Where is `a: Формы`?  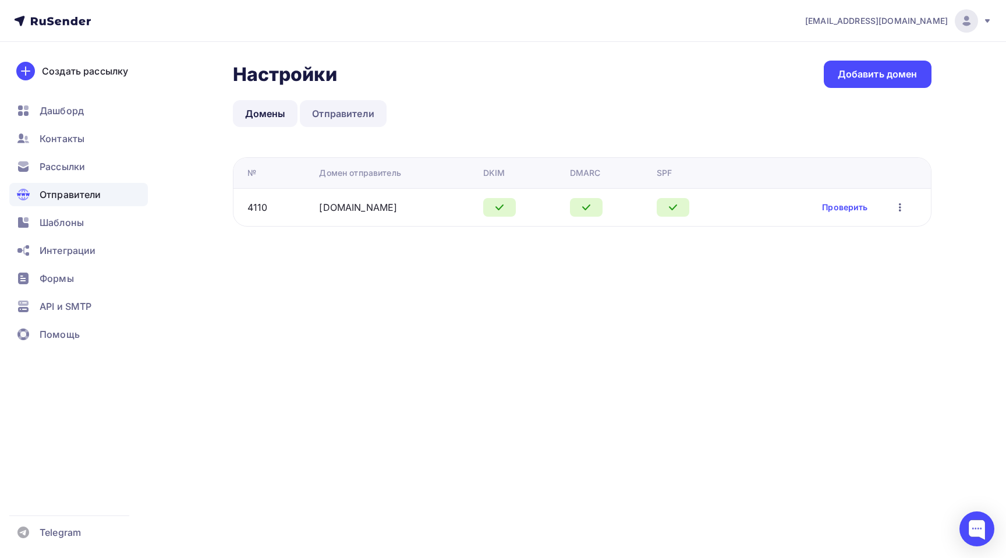 a: Формы is located at coordinates (79, 278).